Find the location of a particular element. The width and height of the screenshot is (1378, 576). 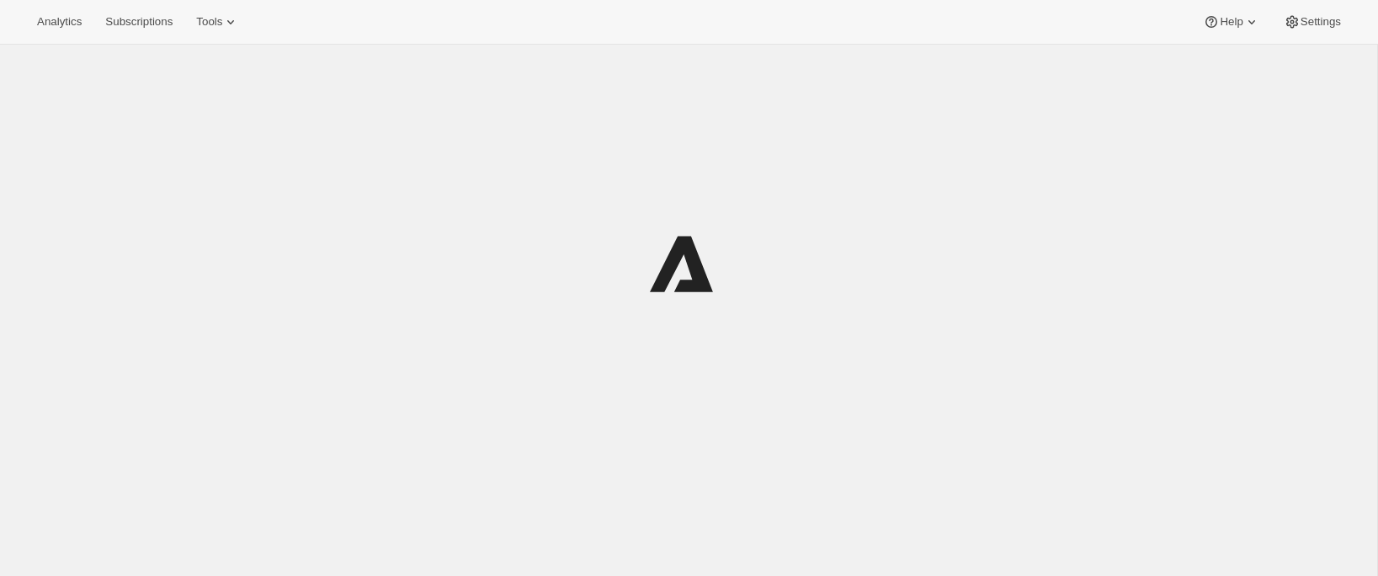

span: Settings is located at coordinates (1321, 22).